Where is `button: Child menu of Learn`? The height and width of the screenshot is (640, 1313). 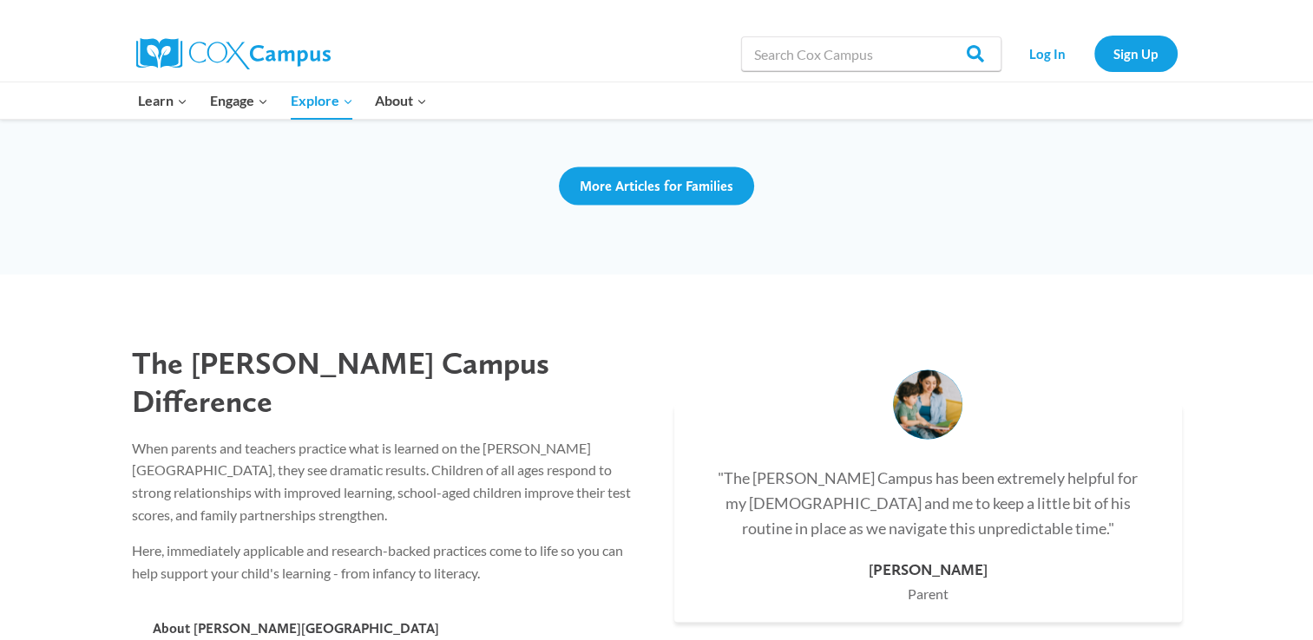 button: Child menu of Learn is located at coordinates (163, 101).